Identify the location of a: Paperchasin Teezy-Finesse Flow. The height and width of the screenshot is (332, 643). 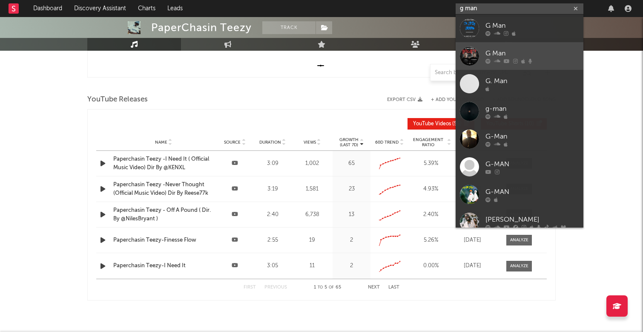
(164, 240).